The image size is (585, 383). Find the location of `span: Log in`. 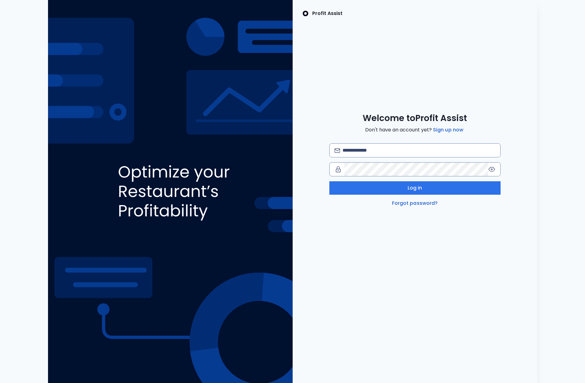

span: Log in is located at coordinates (415, 188).